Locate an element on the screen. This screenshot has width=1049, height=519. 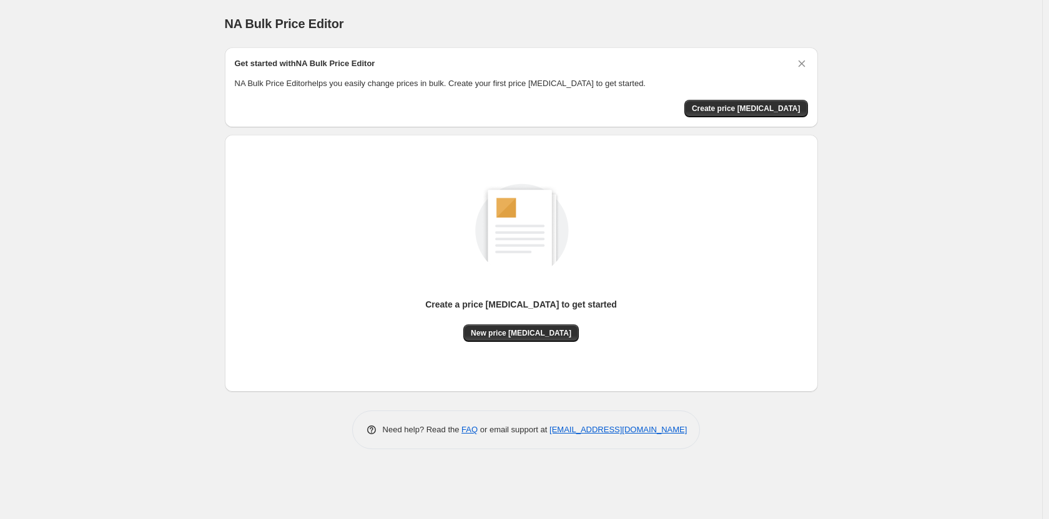
span: or email support at is located at coordinates (513, 430).